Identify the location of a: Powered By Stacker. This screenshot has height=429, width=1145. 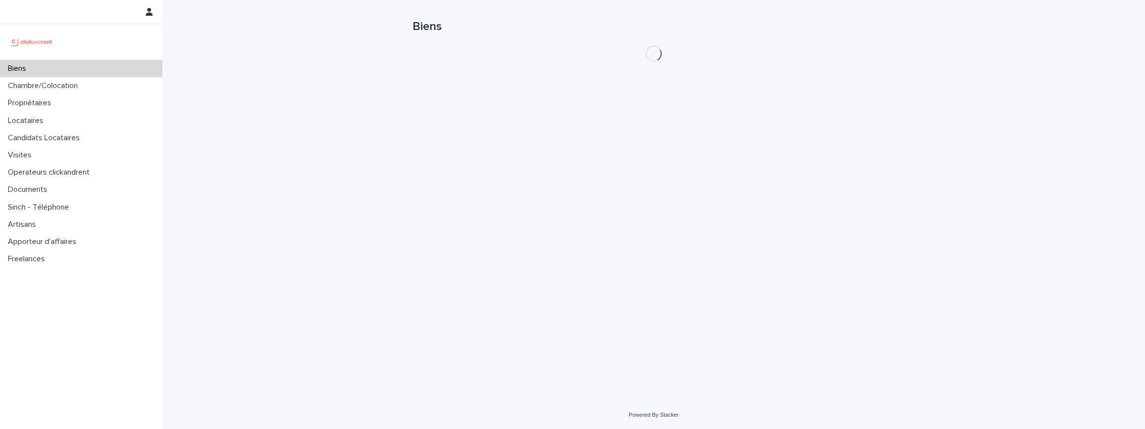
(653, 415).